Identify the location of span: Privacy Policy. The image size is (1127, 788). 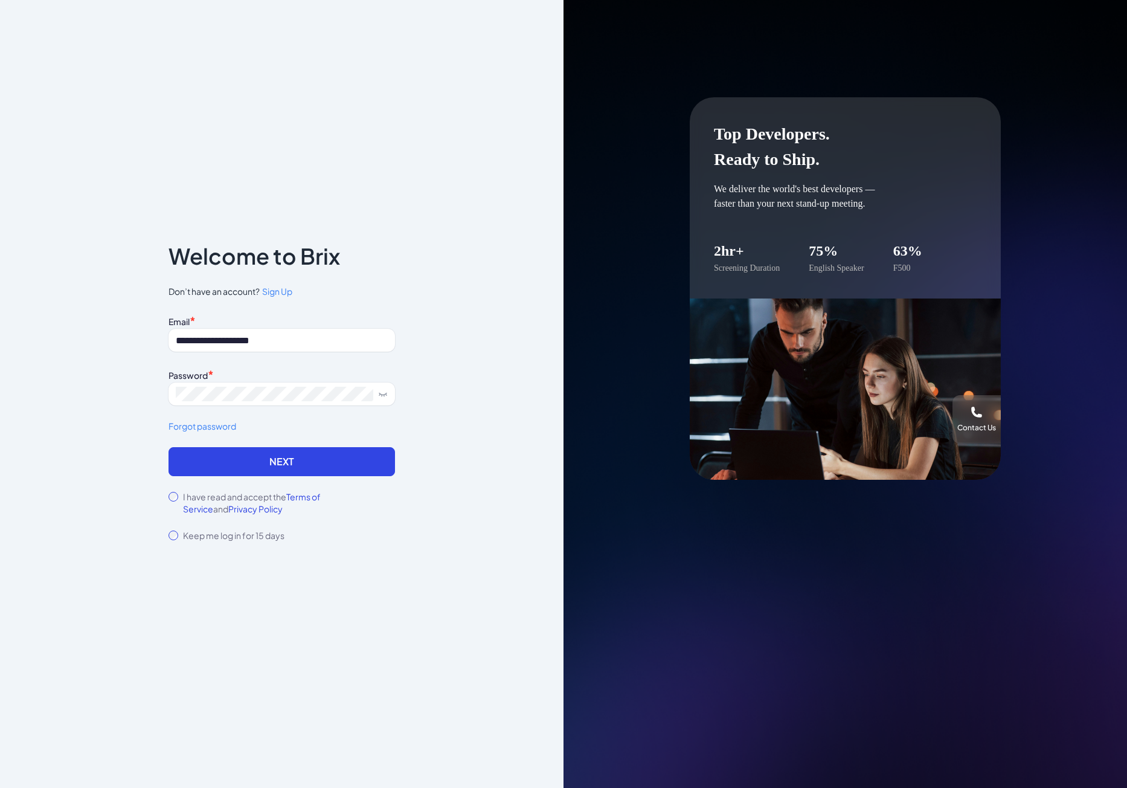
(256, 509).